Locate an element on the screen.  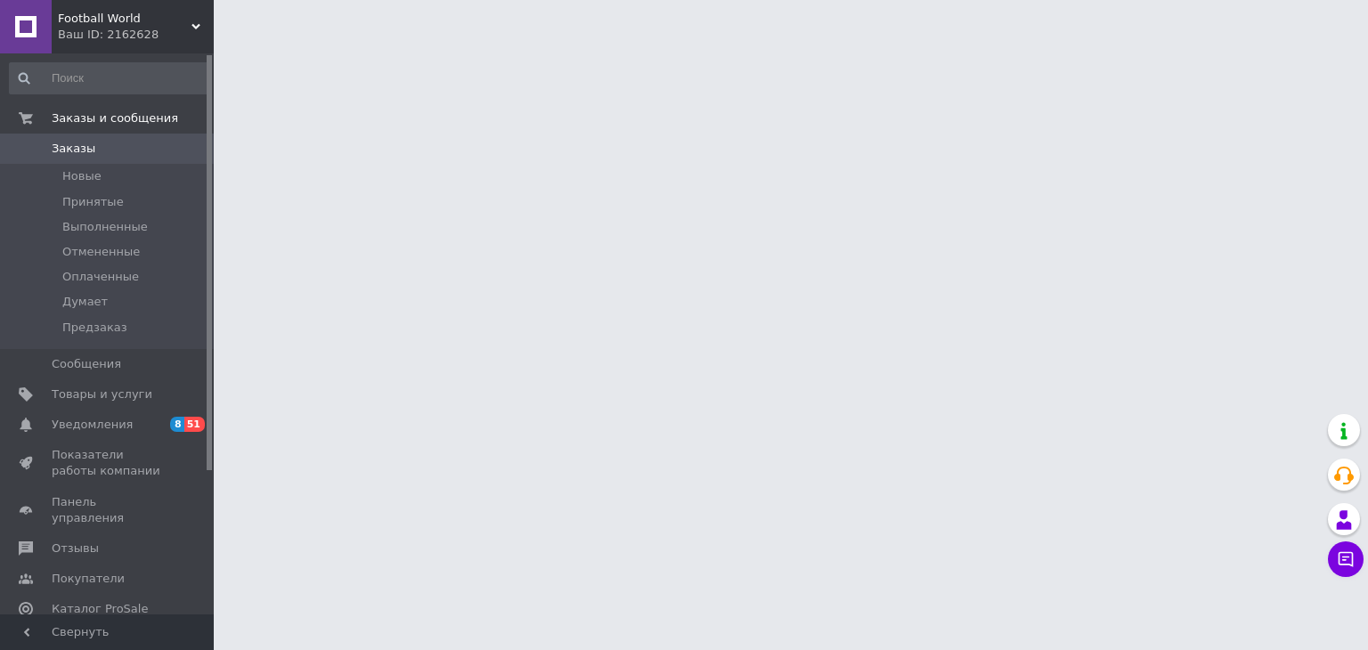
span: Заказы и сообщения is located at coordinates (115, 118).